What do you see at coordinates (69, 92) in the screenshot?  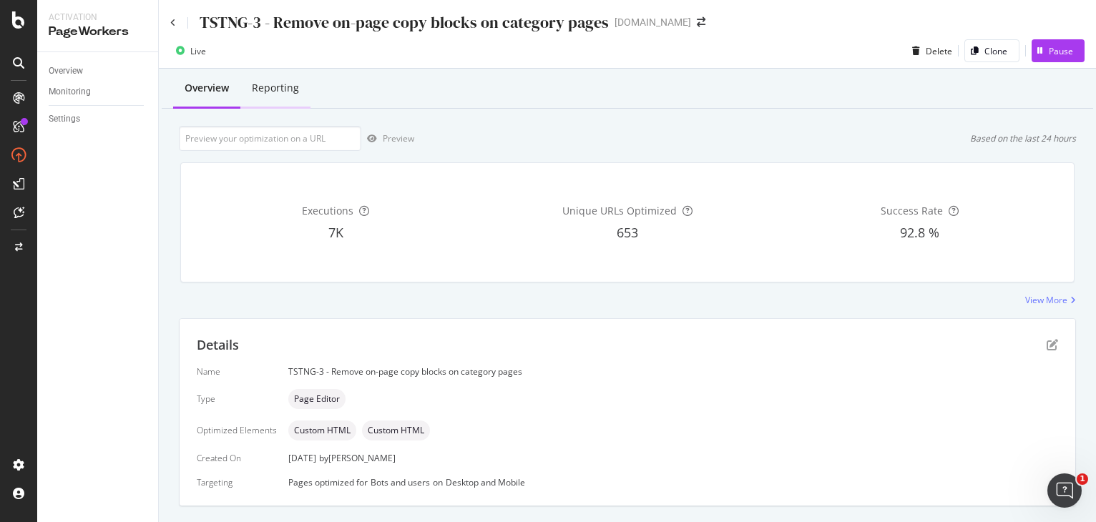 I see `div: Monitoring` at bounding box center [69, 92].